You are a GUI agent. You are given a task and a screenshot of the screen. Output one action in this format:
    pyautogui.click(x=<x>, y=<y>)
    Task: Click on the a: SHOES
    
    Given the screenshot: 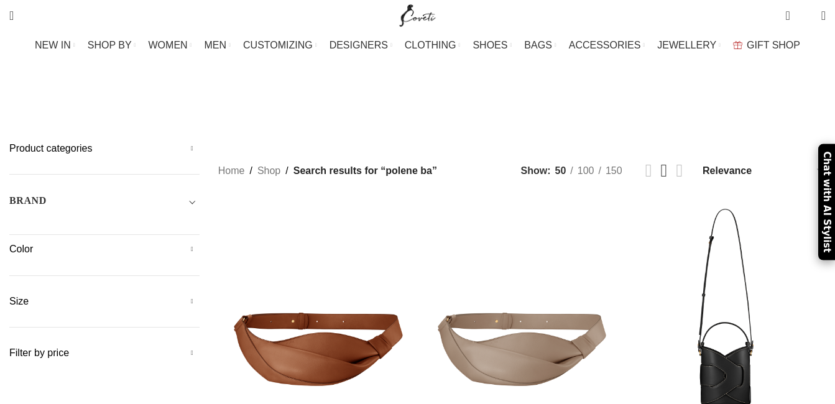 What is the action you would take?
    pyautogui.click(x=492, y=45)
    